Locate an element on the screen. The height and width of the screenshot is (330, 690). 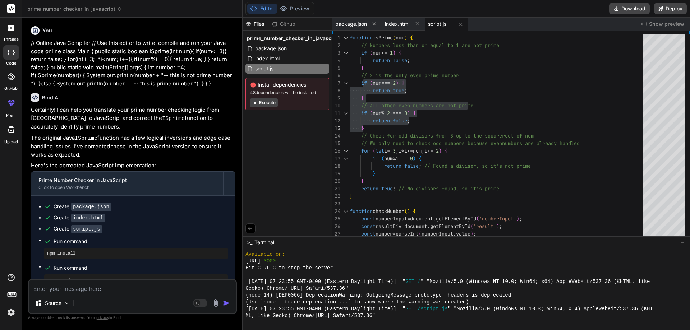
span: package.json is located at coordinates (271, 48).